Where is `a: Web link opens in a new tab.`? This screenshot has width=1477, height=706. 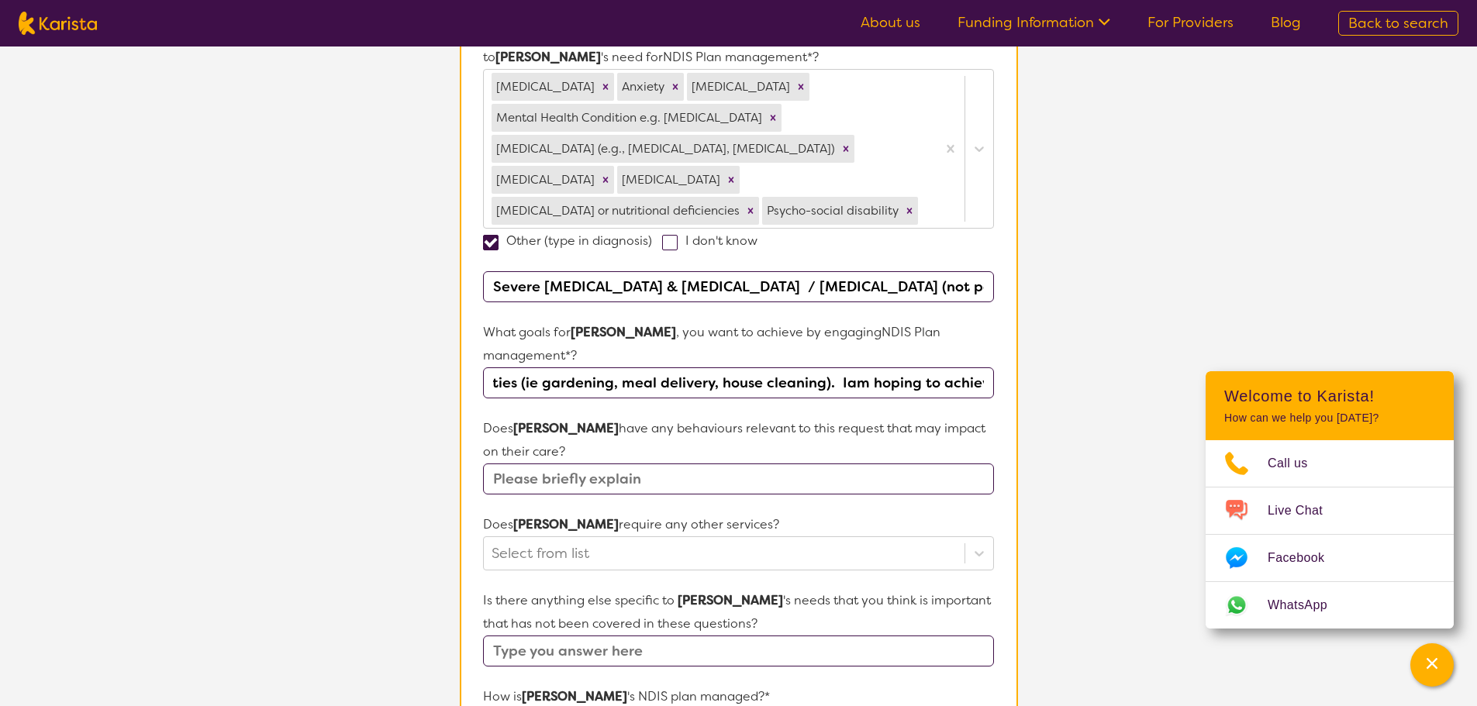 a: Web link opens in a new tab. is located at coordinates (1330, 606).